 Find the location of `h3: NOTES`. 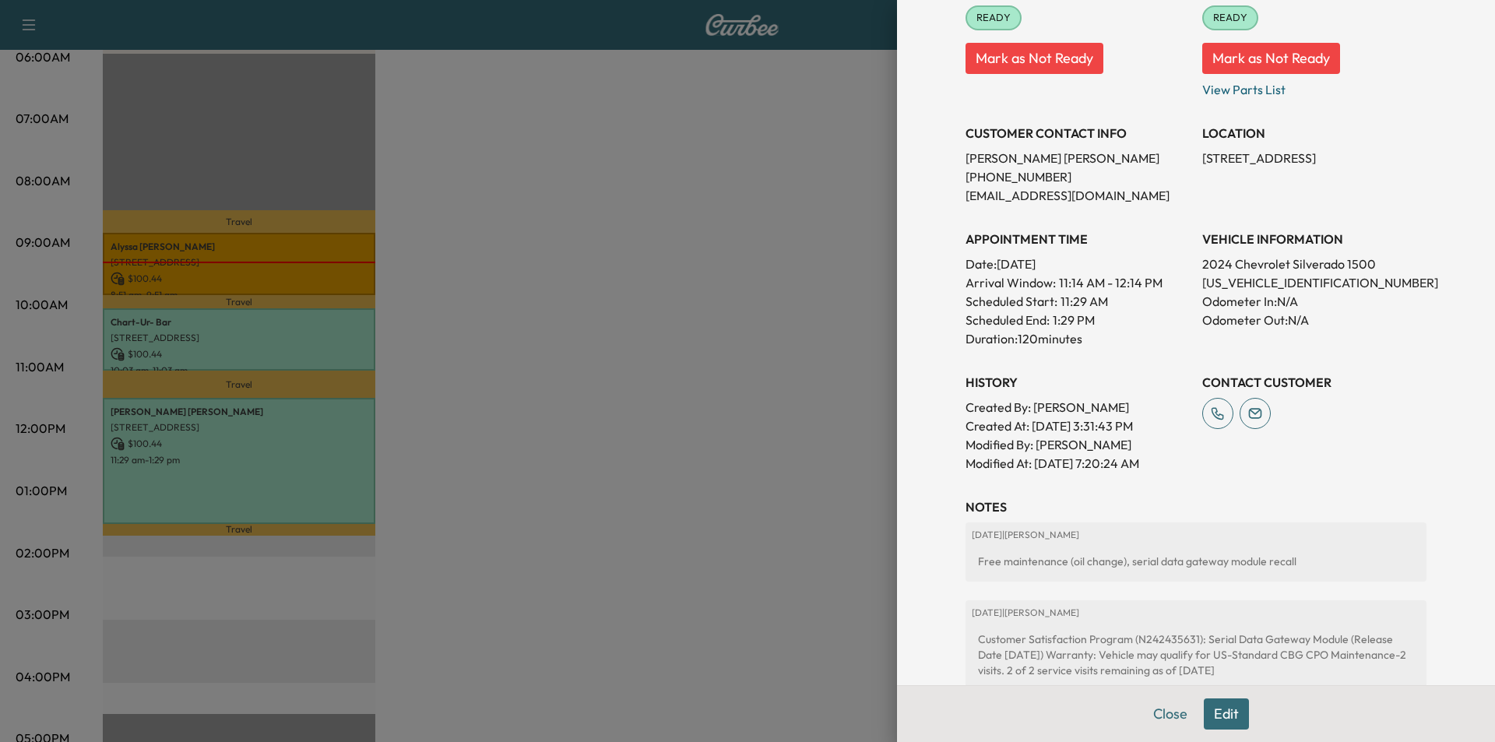

h3: NOTES is located at coordinates (1196, 507).